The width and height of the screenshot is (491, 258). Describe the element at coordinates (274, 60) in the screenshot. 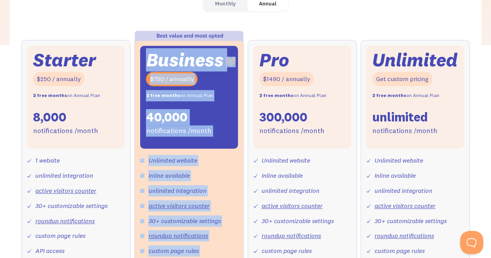

I see `div: Pro` at that location.